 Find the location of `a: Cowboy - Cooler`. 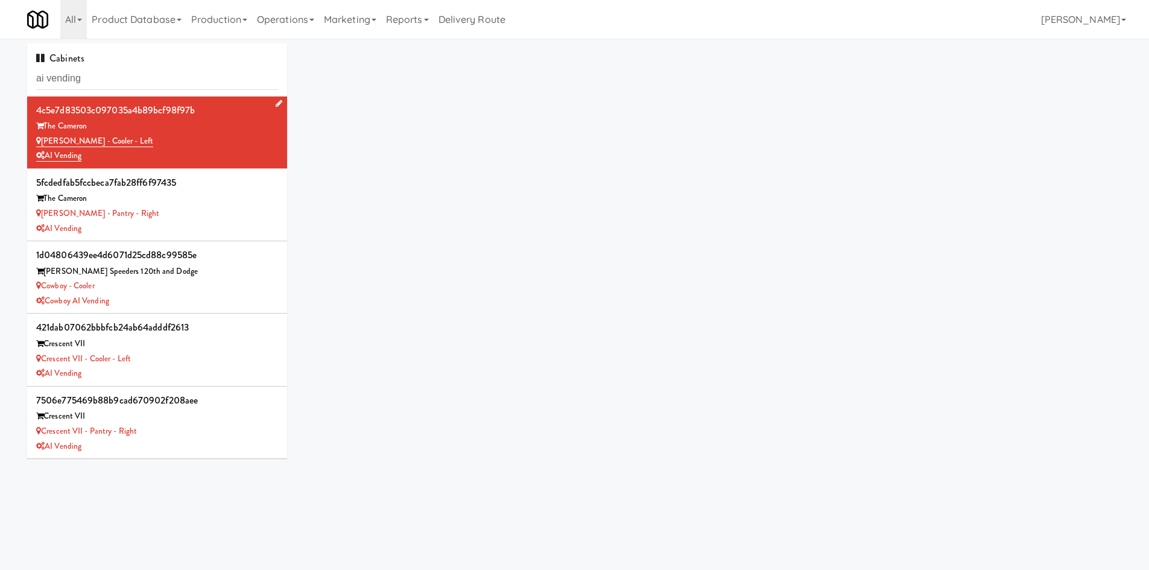

a: Cowboy - Cooler is located at coordinates (65, 285).